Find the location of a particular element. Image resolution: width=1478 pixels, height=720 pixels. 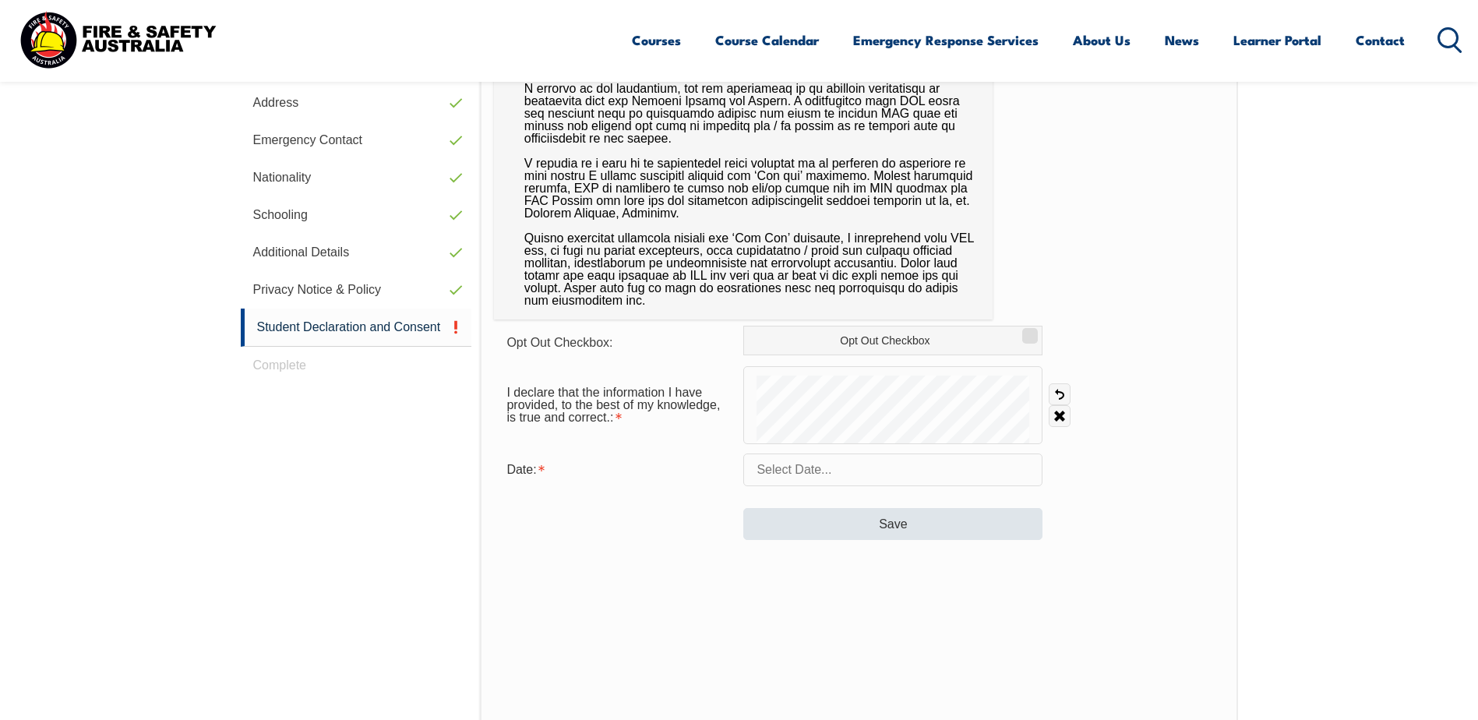

a: Course Calendar is located at coordinates (767, 40).